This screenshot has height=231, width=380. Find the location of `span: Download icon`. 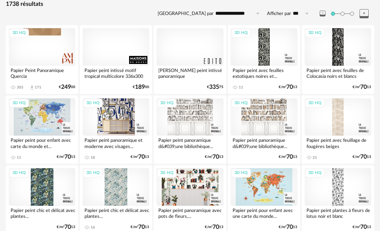

span: Download icon is located at coordinates (32, 87).